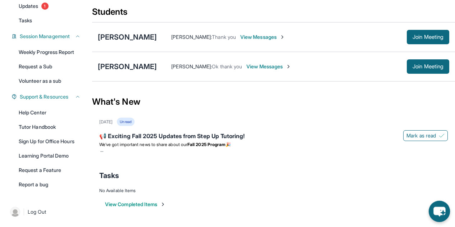  What do you see at coordinates (273, 102) in the screenshot?
I see `div: What's New` at bounding box center [273, 102].